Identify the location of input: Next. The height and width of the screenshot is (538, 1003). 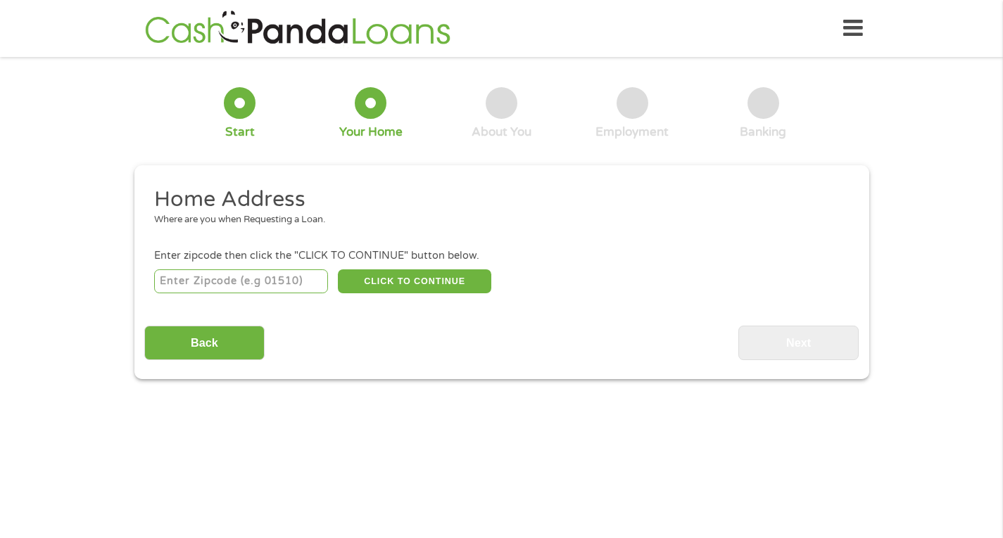
(798, 343).